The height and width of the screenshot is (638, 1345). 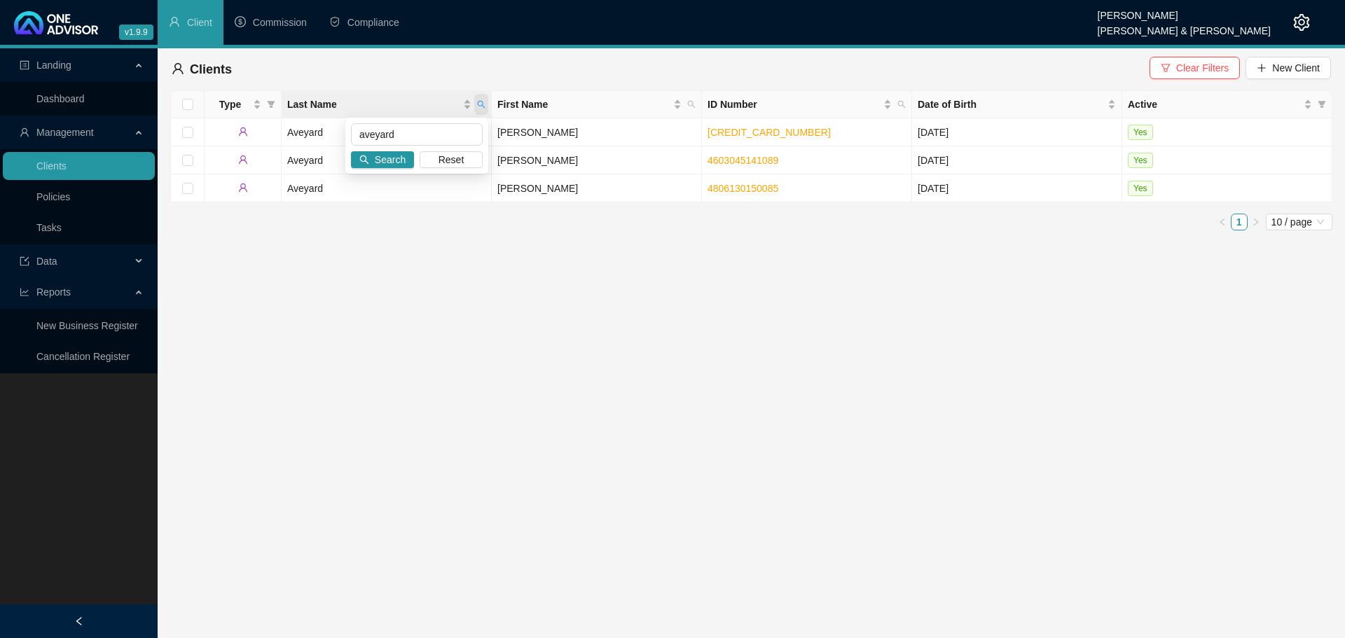 I want to click on span: setting, so click(x=1302, y=22).